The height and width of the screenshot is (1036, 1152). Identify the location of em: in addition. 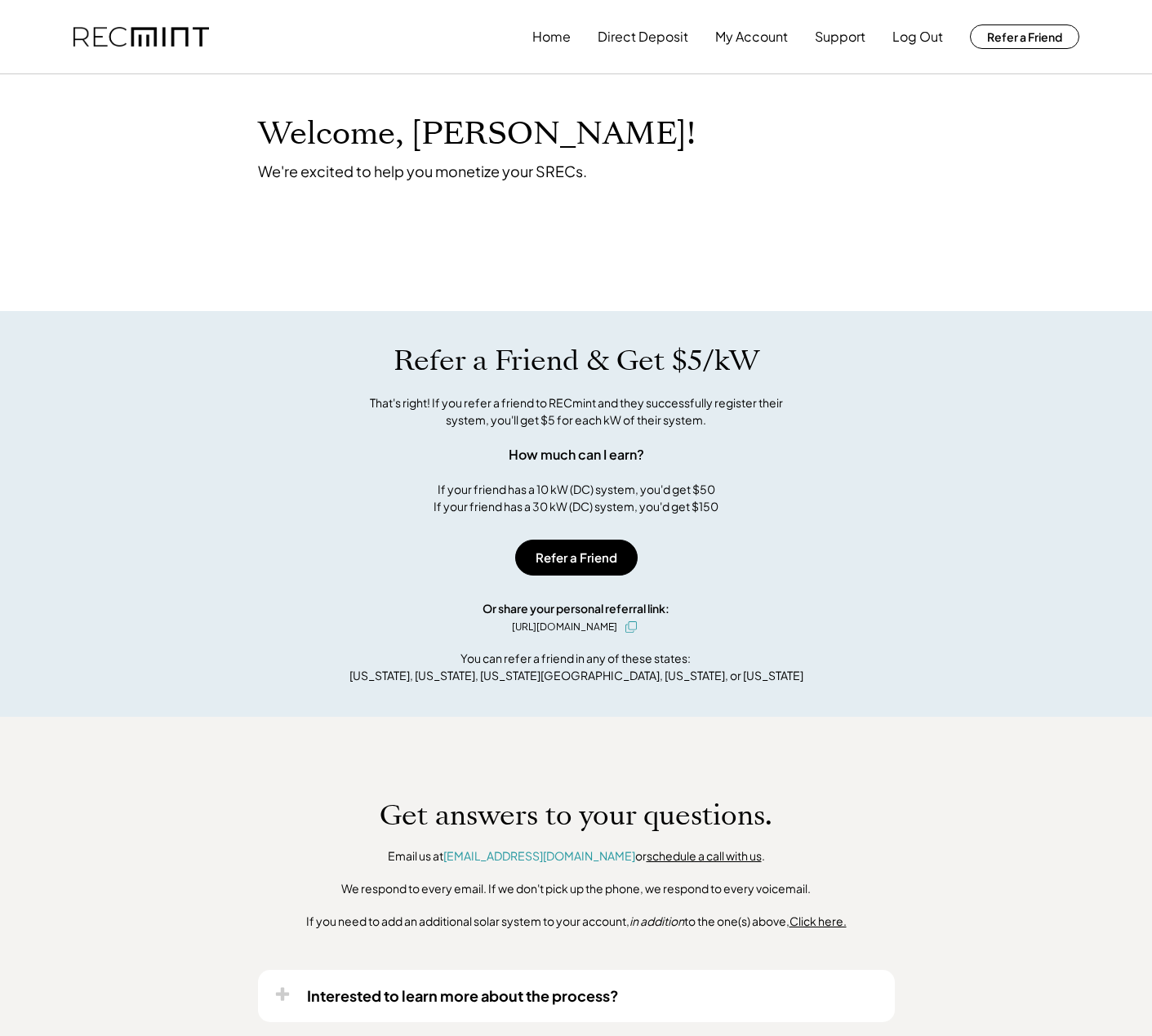
(656, 920).